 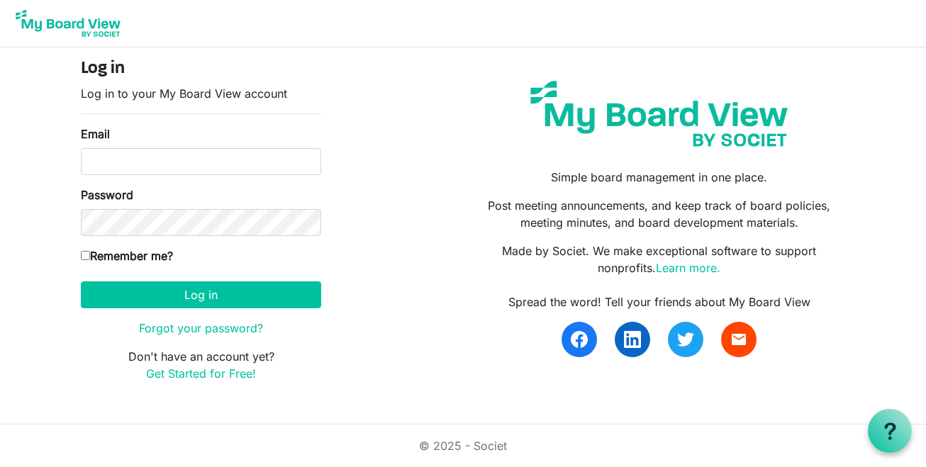 What do you see at coordinates (201, 295) in the screenshot?
I see `button: Log in` at bounding box center [201, 295].